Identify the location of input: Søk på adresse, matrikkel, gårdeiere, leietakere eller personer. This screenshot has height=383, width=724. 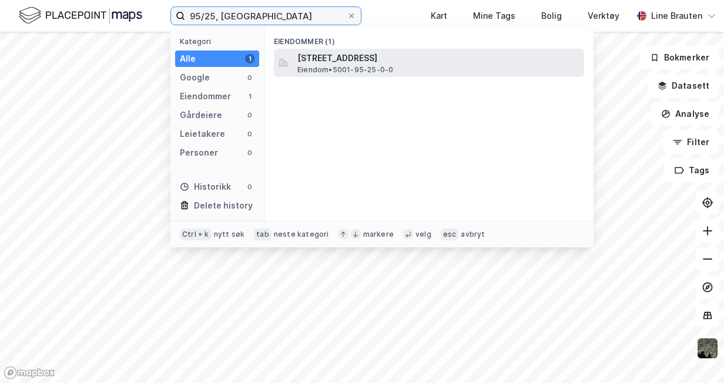
(266, 16).